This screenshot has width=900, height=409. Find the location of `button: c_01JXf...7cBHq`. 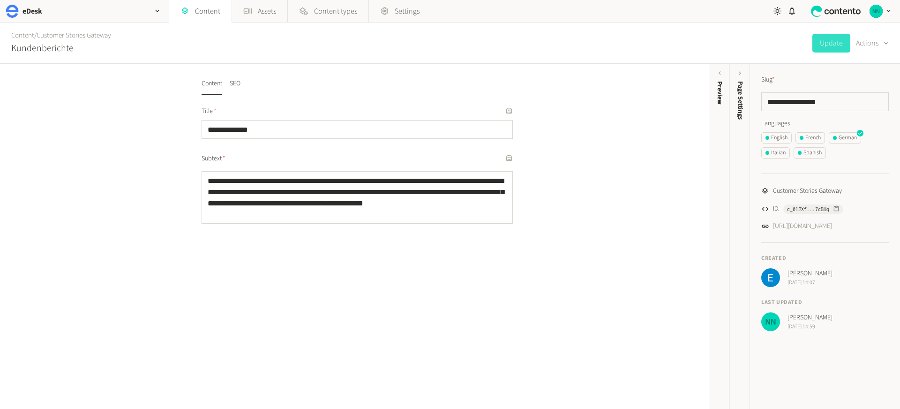

button: c_01JXf...7cBHq is located at coordinates (813, 209).